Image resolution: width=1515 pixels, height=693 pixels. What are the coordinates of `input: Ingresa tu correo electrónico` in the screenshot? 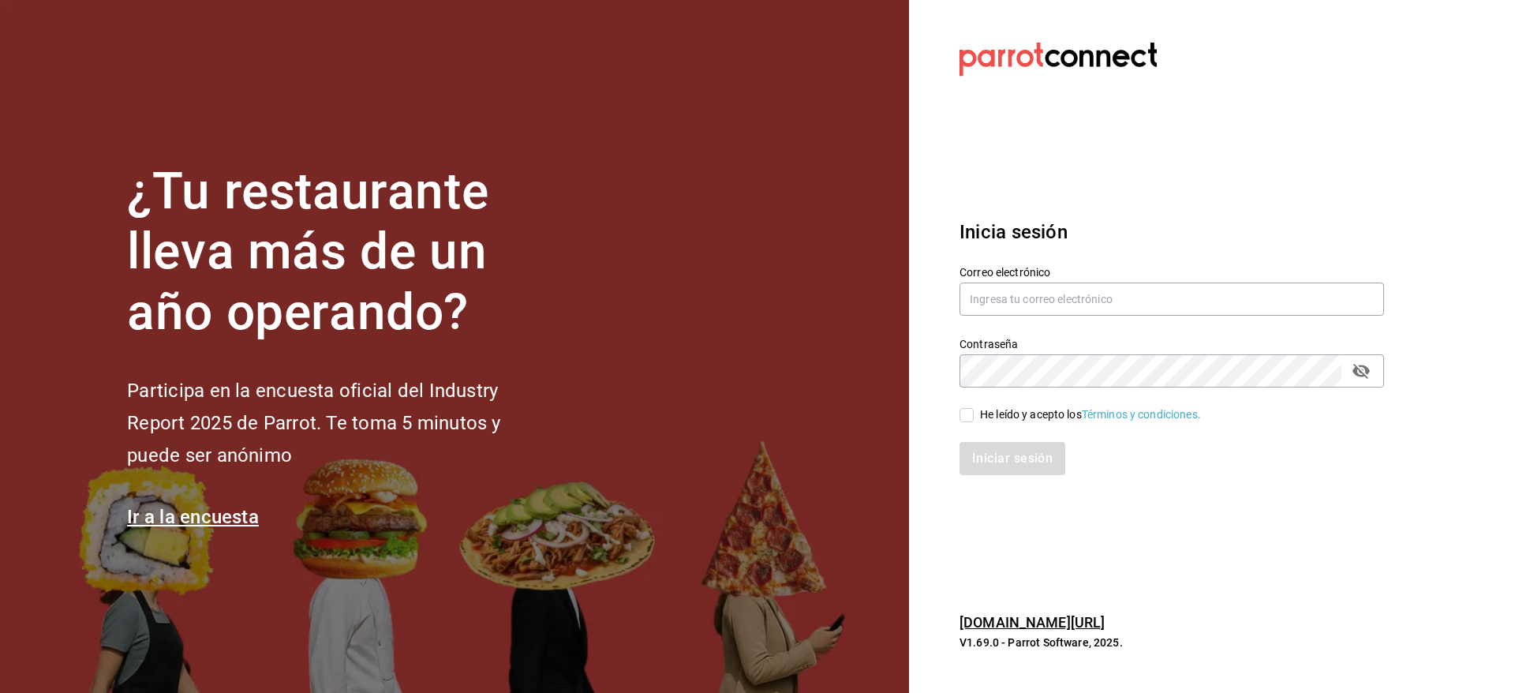 It's located at (1172, 299).